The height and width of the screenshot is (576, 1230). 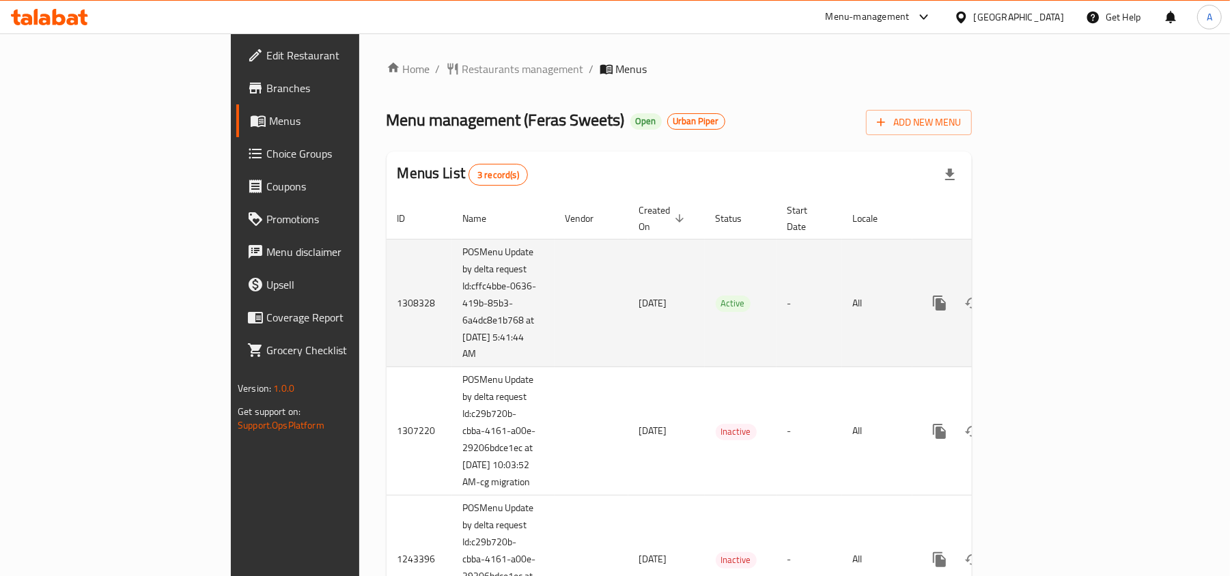 What do you see at coordinates (867, 17) in the screenshot?
I see `div: Menu-management` at bounding box center [867, 17].